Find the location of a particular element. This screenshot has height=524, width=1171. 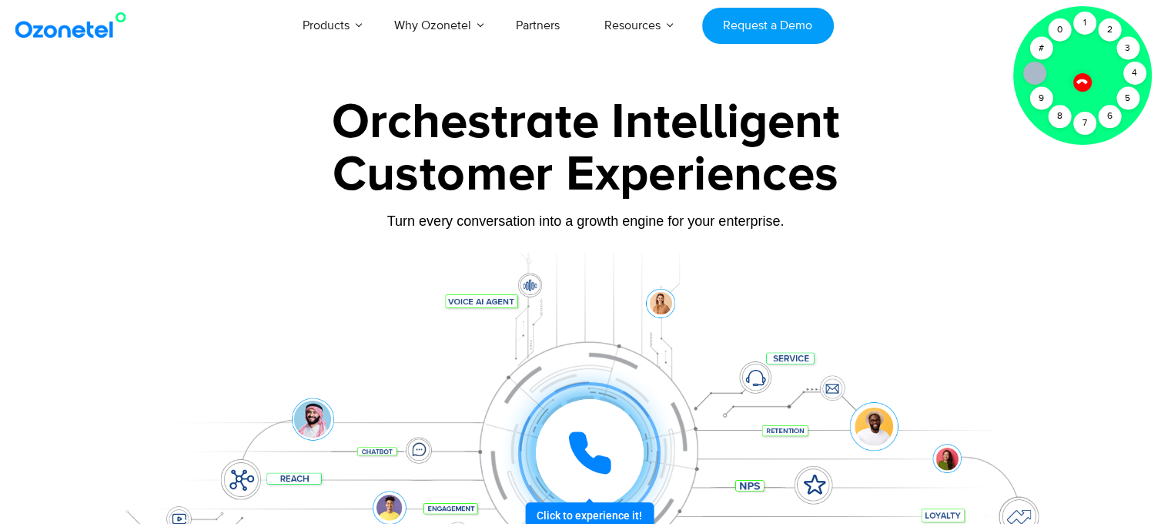

div: 9 is located at coordinates (1041, 99).